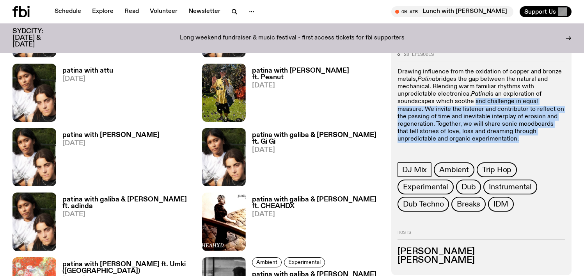 Image resolution: width=584 pixels, height=276 pixels. I want to click on span: Breaks, so click(469, 204).